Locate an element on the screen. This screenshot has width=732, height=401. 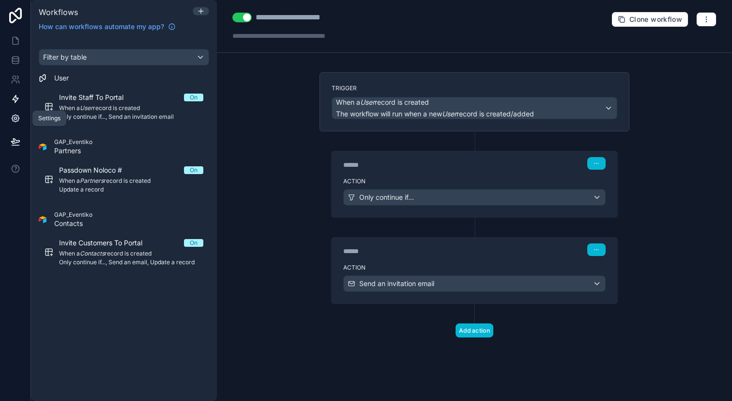
button: Clone workflow is located at coordinates (650, 19).